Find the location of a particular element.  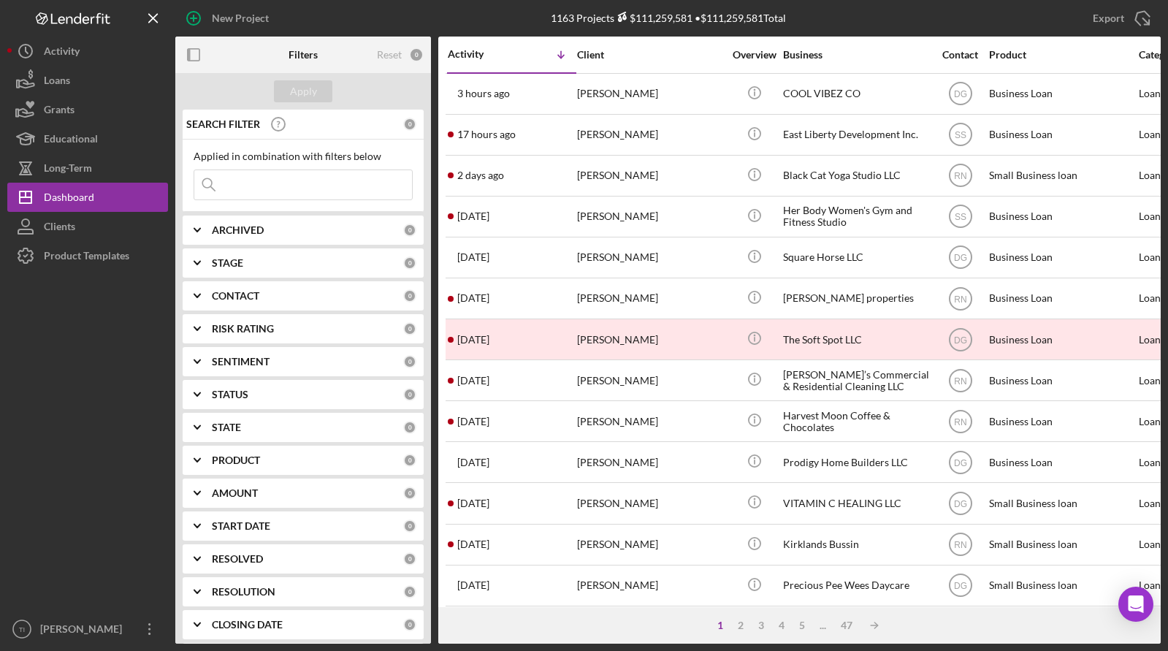

text: TI is located at coordinates (22, 629).